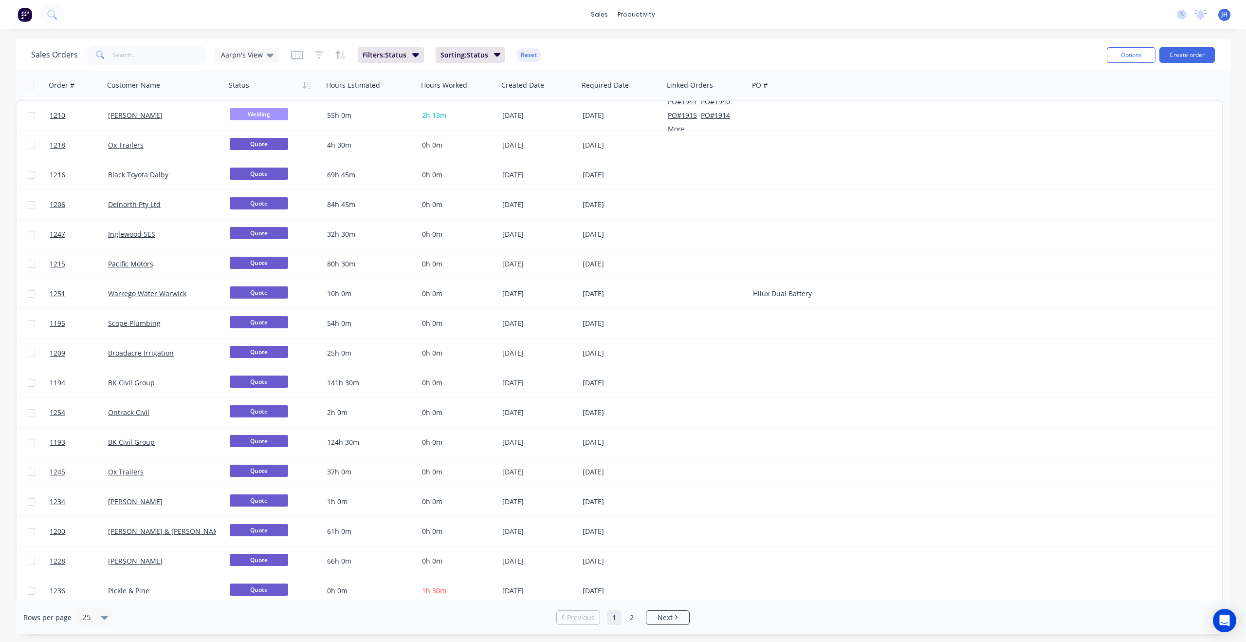 The width and height of the screenshot is (1246, 642). Describe the element at coordinates (131, 442) in the screenshot. I see `a: BK Civil Group` at that location.